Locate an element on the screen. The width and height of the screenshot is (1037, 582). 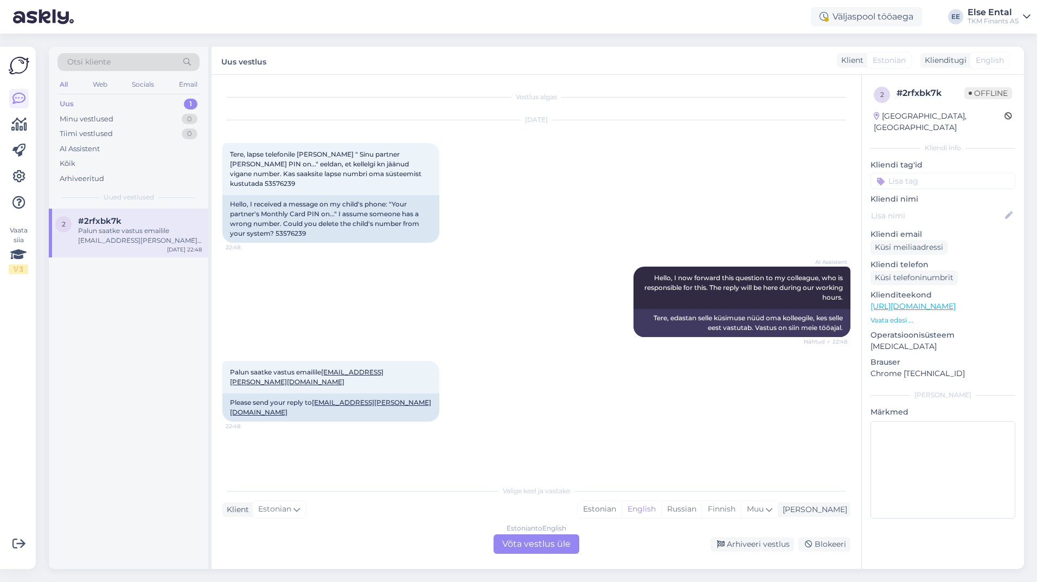
div: Minu vestlused is located at coordinates (86, 119).